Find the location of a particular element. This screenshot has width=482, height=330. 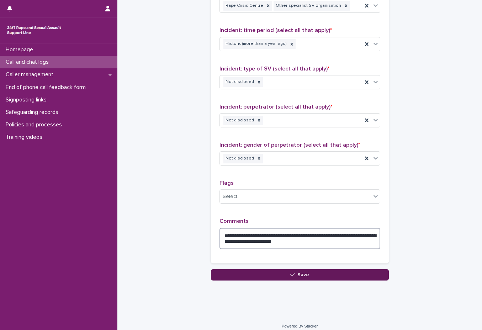

span: Comments is located at coordinates (234, 221).